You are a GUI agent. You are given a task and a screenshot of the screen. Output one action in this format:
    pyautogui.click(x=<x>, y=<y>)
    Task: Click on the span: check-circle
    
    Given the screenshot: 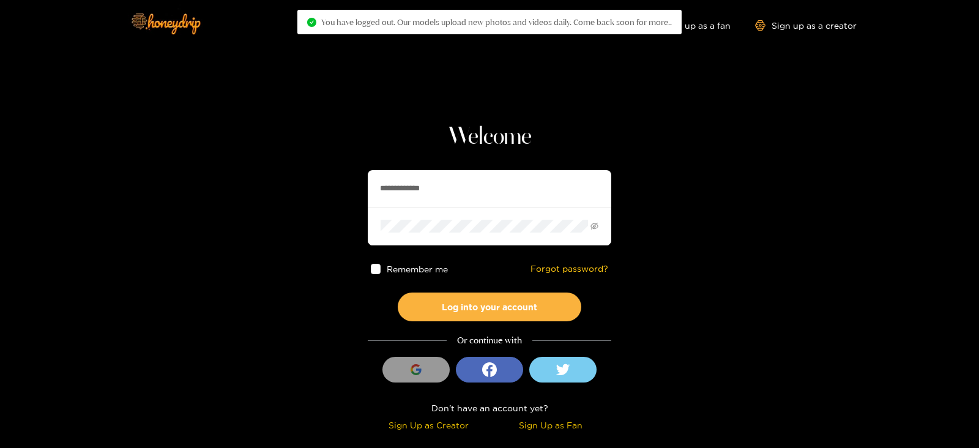 What is the action you would take?
    pyautogui.click(x=311, y=22)
    